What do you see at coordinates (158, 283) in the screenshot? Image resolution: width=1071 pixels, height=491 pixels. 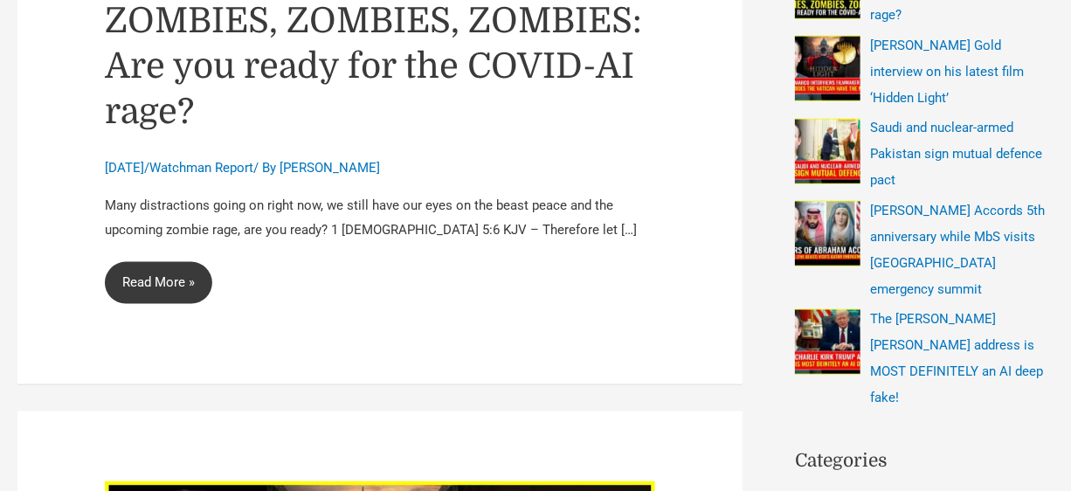 I see `a: Read More »` at bounding box center [158, 283].